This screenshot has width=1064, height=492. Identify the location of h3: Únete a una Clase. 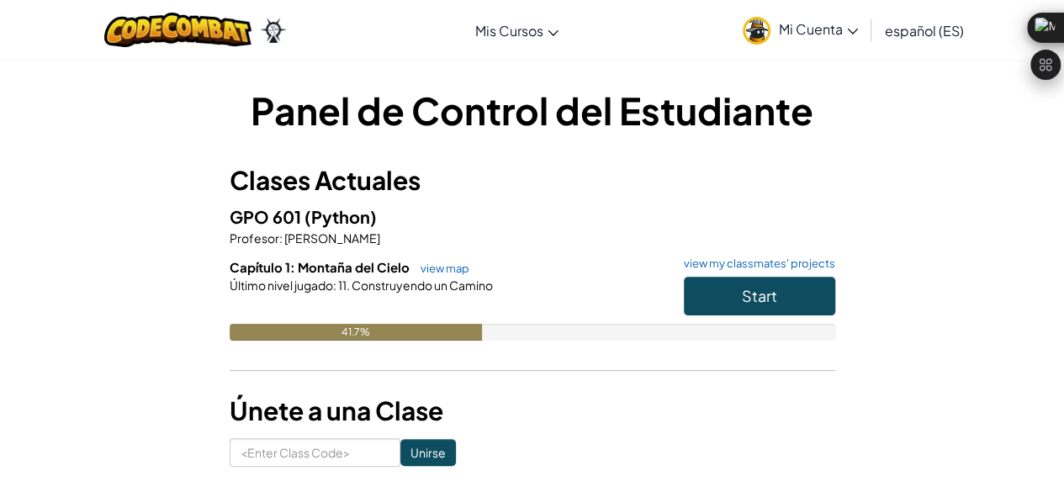
(532, 410).